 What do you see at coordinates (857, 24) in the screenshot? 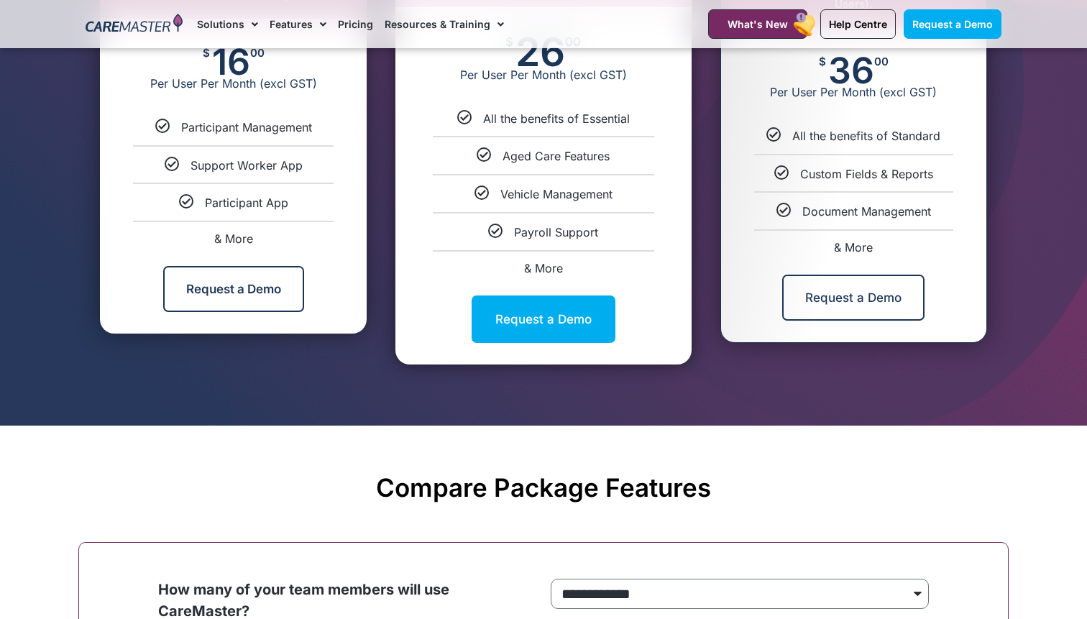
I see `a: Help Centre` at bounding box center [857, 24].